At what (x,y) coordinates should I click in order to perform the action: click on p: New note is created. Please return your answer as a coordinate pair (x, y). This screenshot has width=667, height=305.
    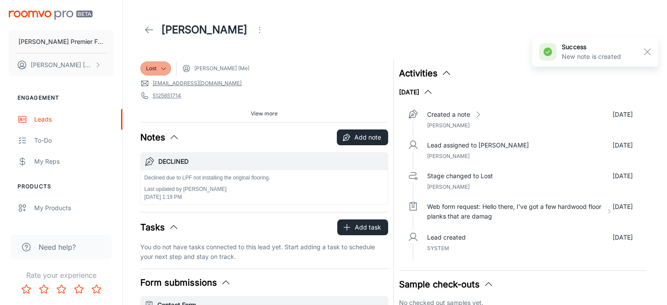
    Looking at the image, I should click on (591, 57).